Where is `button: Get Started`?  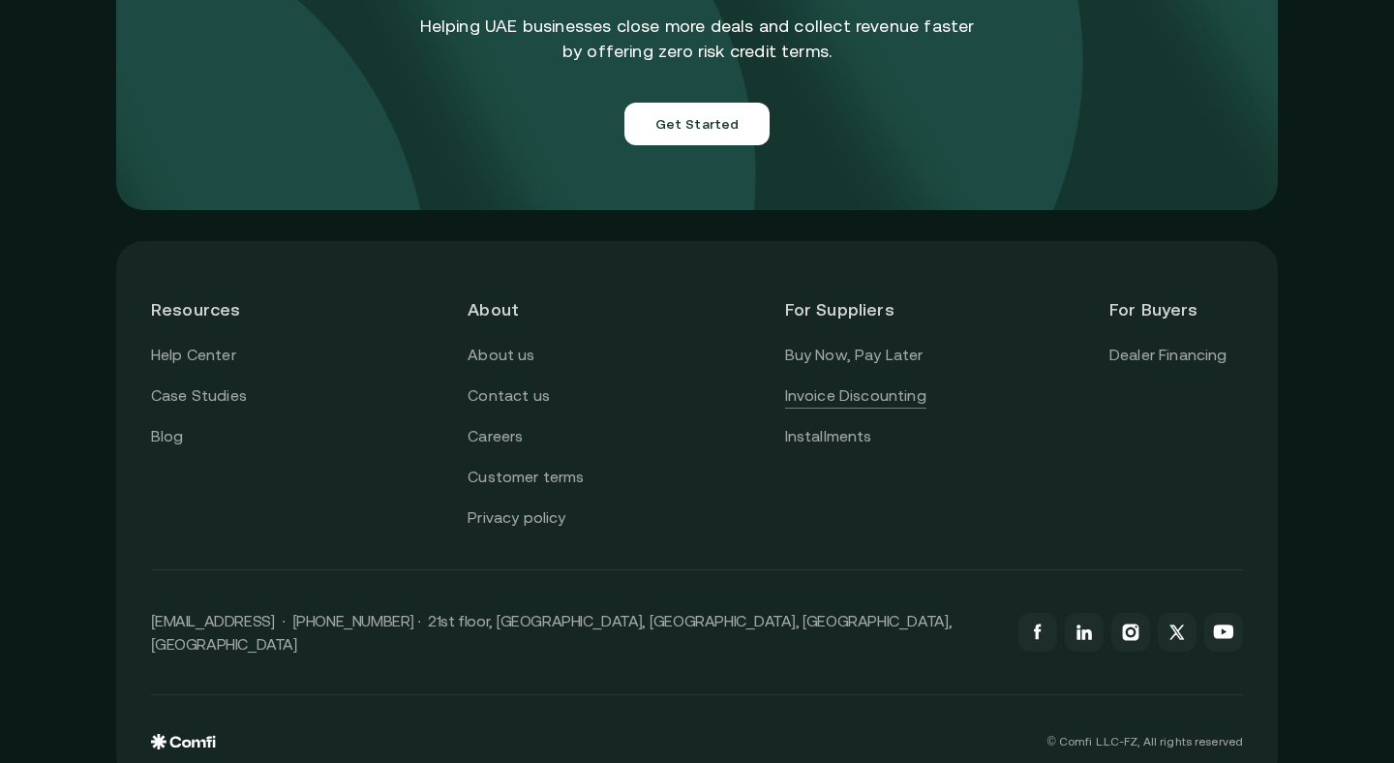 button: Get Started is located at coordinates (697, 124).